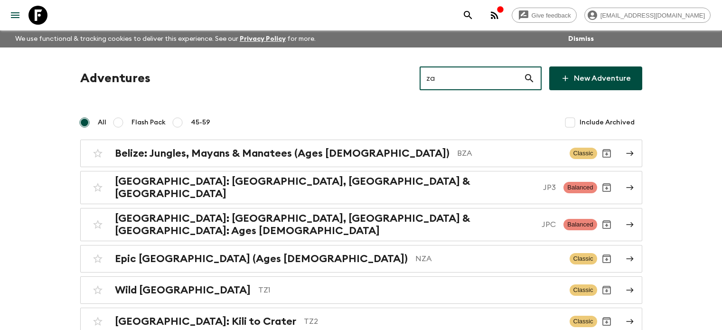  I want to click on button: Dismiss, so click(581, 39).